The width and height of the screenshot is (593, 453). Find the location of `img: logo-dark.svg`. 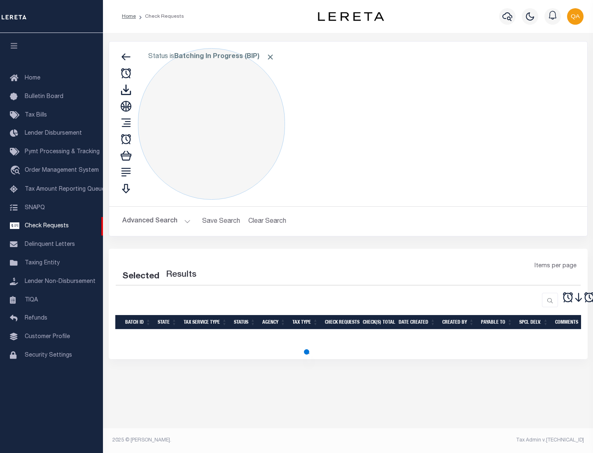

img: logo-dark.svg is located at coordinates (351, 16).